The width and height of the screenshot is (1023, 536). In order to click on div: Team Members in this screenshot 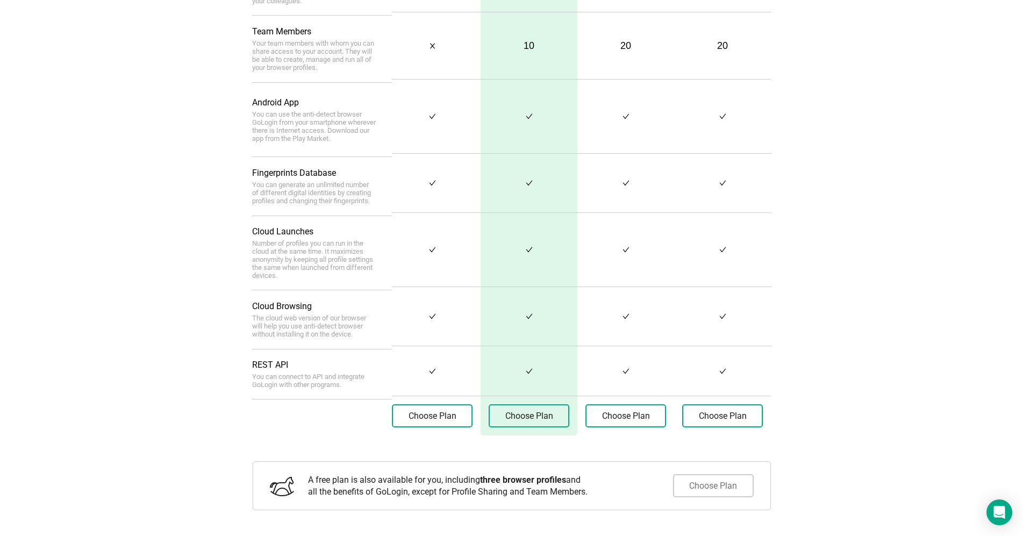, I will do `click(322, 31)`.